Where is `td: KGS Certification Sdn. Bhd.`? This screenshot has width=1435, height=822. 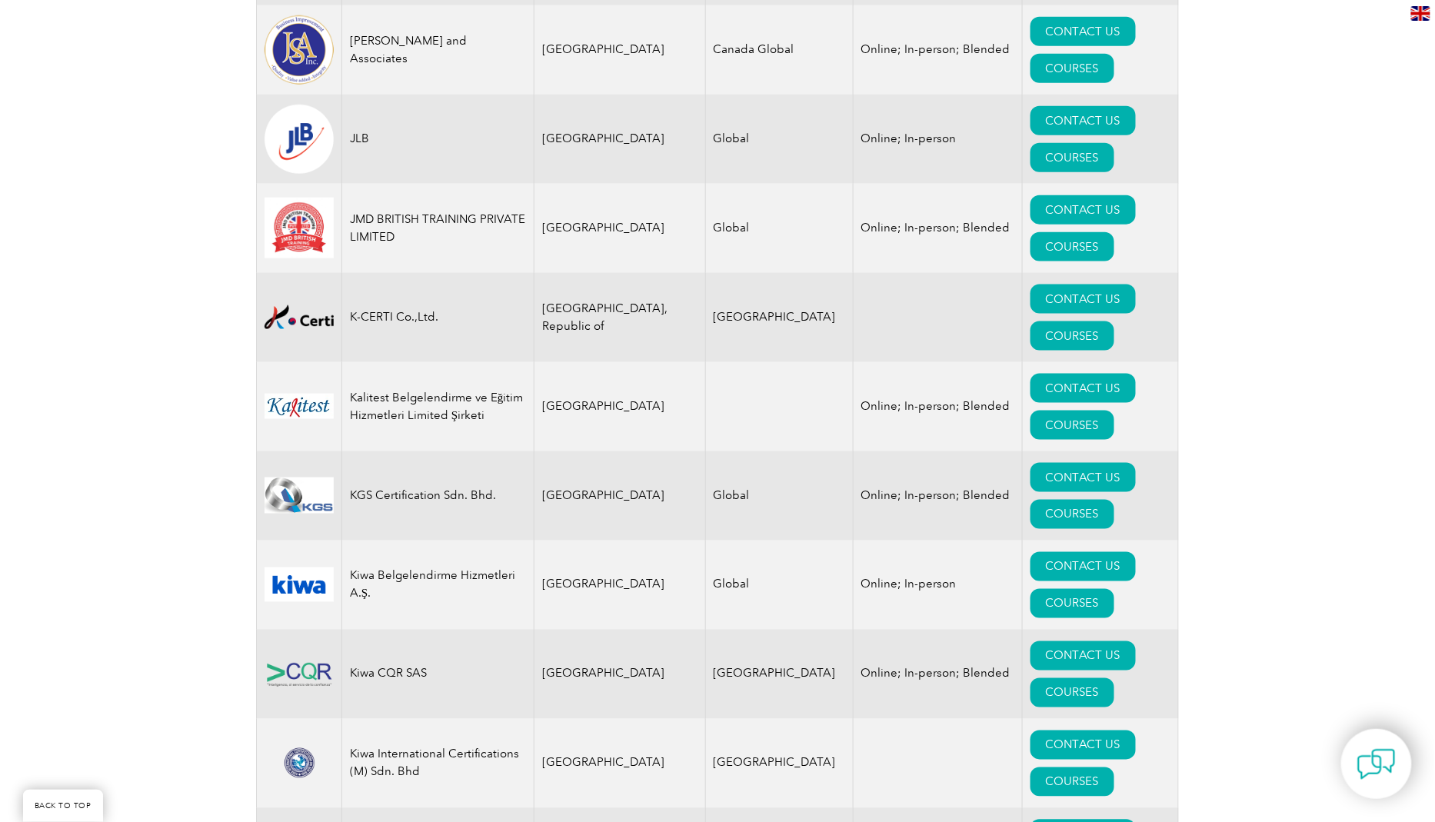 td: KGS Certification Sdn. Bhd. is located at coordinates (438, 496).